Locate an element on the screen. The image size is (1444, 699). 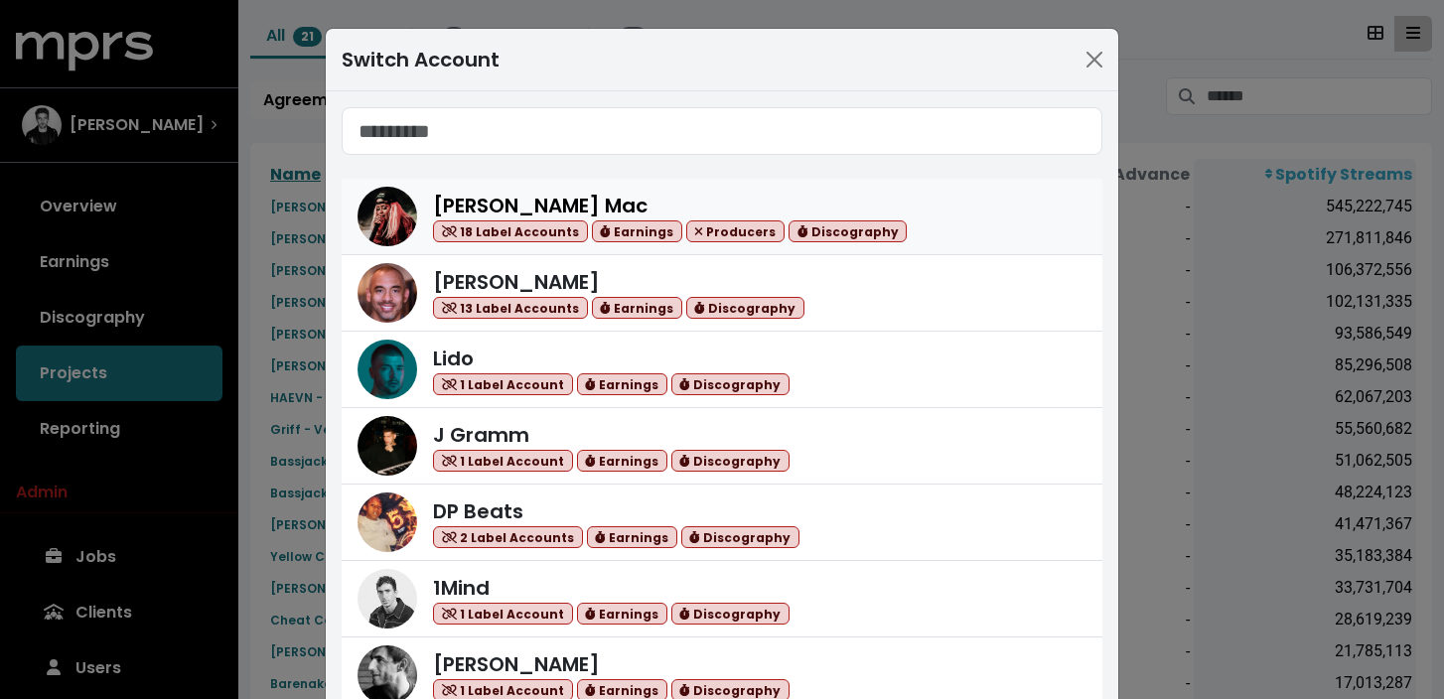
img: J Gramm is located at coordinates (387, 446).